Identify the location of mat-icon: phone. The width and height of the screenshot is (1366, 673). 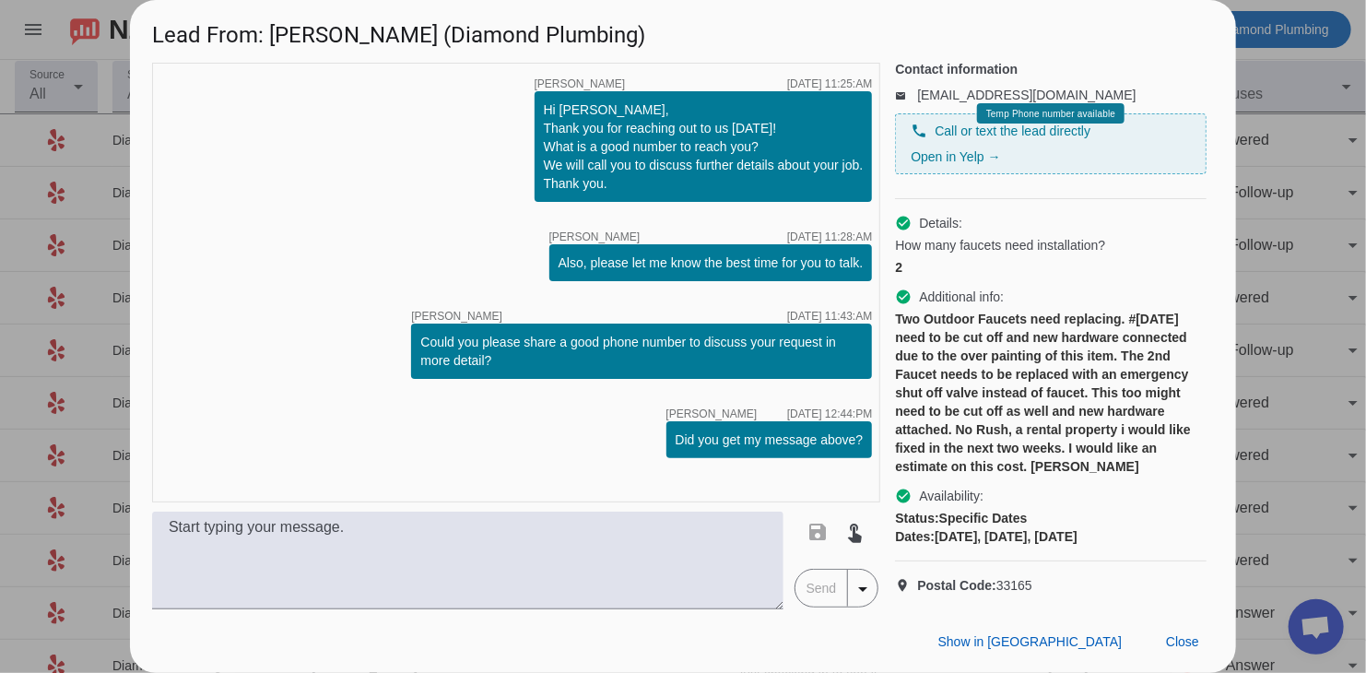
(919, 131).